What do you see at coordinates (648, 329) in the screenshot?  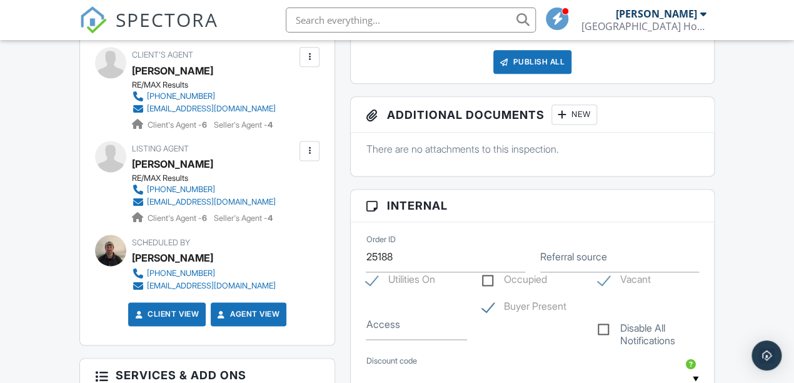 I see `label: Disable All Notifications` at bounding box center [648, 329].